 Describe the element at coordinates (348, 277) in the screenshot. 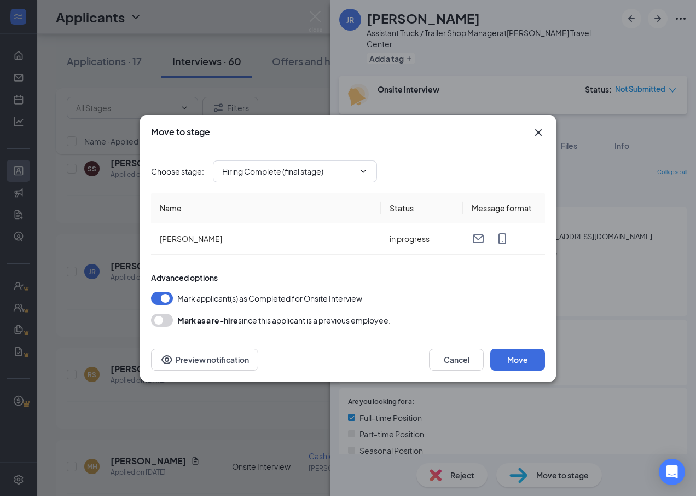

I see `div: Advanced options` at that location.